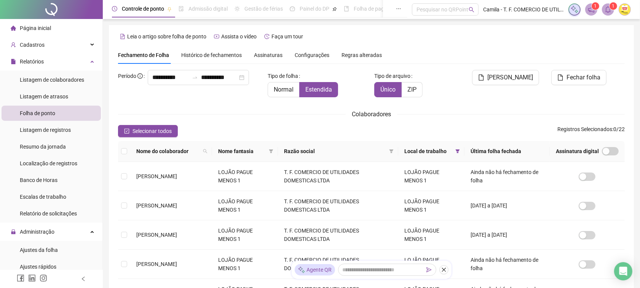  Describe the element at coordinates (38, 267) in the screenshot. I see `span: Ajustes rápidos` at that location.